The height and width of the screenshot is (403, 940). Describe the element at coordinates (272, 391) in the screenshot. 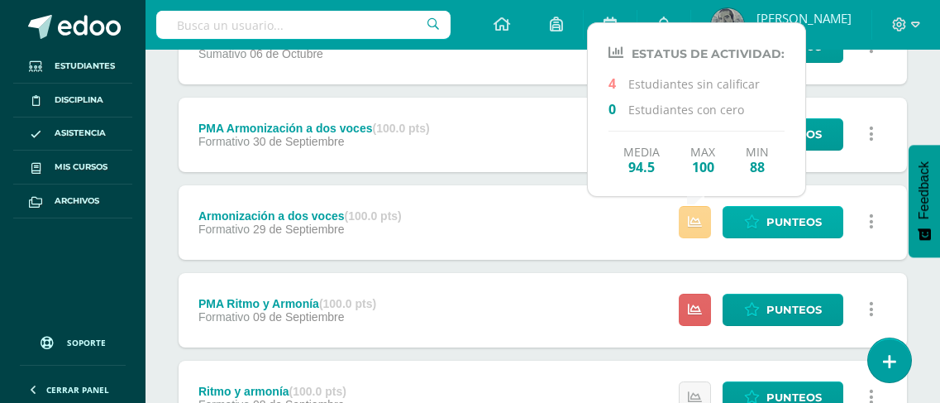

I see `div: Ritmo y armonía` at that location.